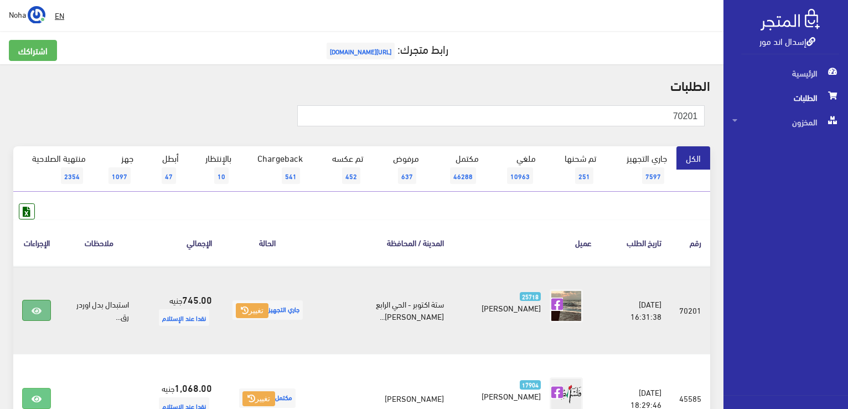 This screenshot has height=409, width=848. What do you see at coordinates (530, 384) in the screenshot?
I see `span: 17904` at bounding box center [530, 384].